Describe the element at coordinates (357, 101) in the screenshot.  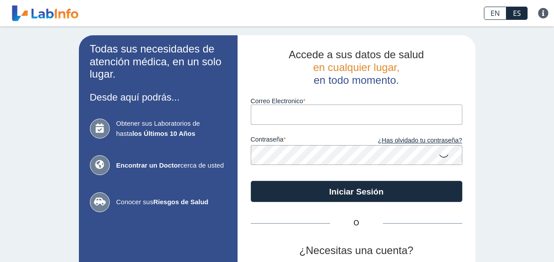
I see `label: Correo Electronico` at that location.